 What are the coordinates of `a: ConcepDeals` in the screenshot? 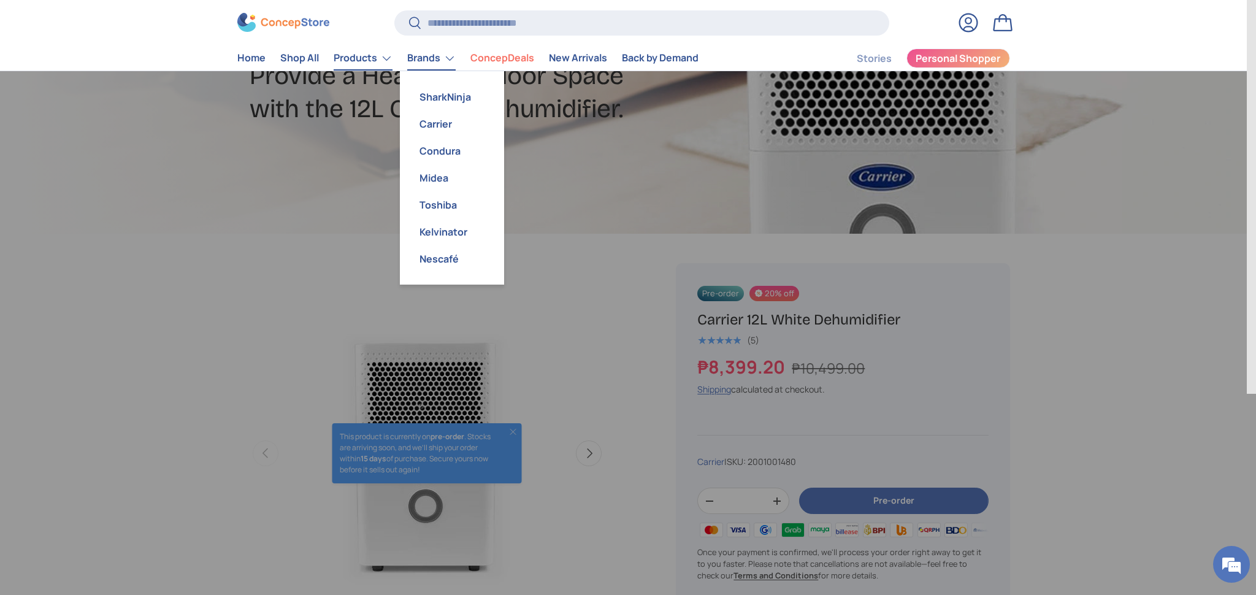 It's located at (502, 58).